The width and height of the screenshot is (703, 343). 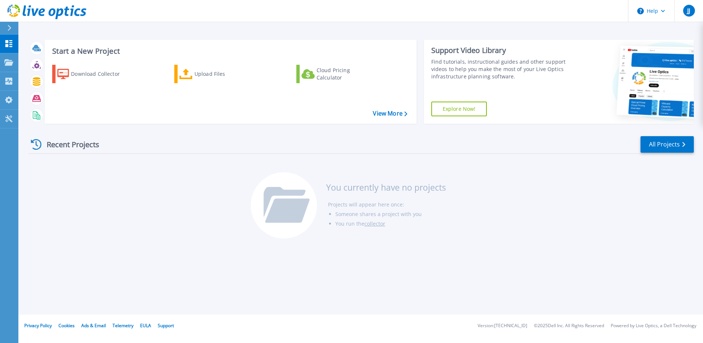 What do you see at coordinates (667, 144) in the screenshot?
I see `a: All Projects` at bounding box center [667, 144].